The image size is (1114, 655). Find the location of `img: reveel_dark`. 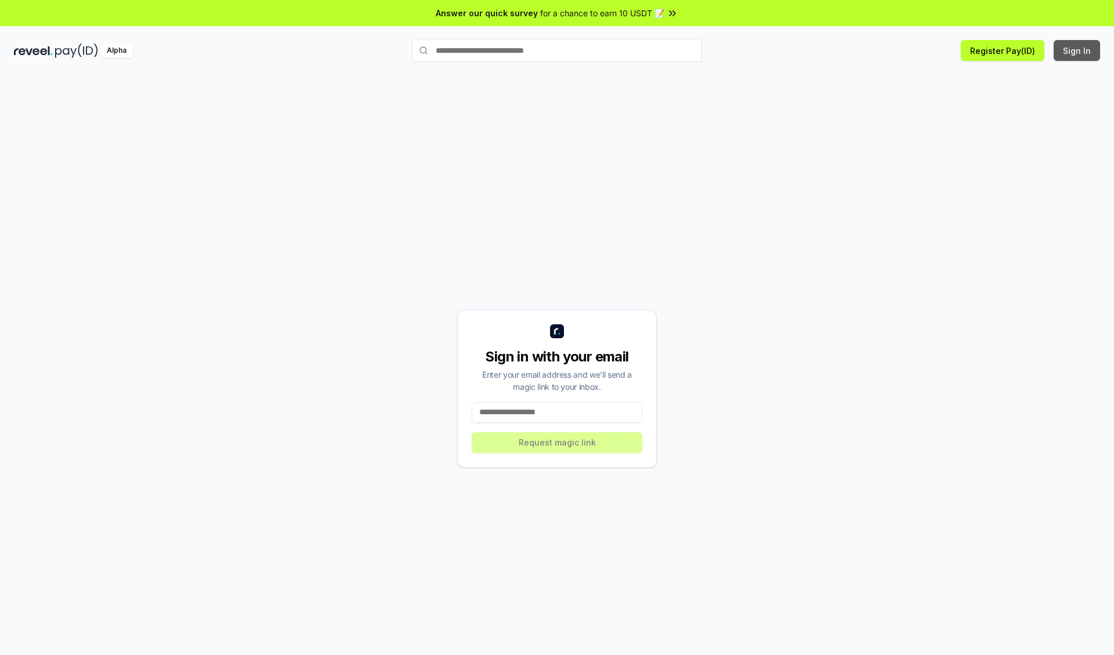

img: reveel_dark is located at coordinates (33, 50).